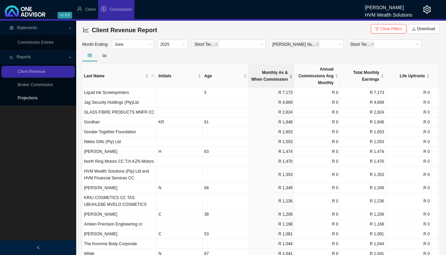 Image resolution: width=446 pixels, height=255 pixels. Describe the element at coordinates (120, 243) in the screenshot. I see `td: The Kromme Body Corporate` at that location.